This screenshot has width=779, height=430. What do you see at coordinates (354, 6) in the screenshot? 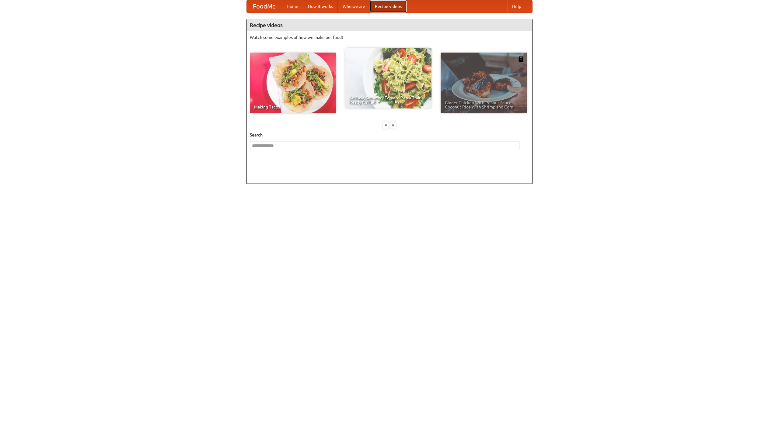
I see `a: Who we are` at bounding box center [354, 6].